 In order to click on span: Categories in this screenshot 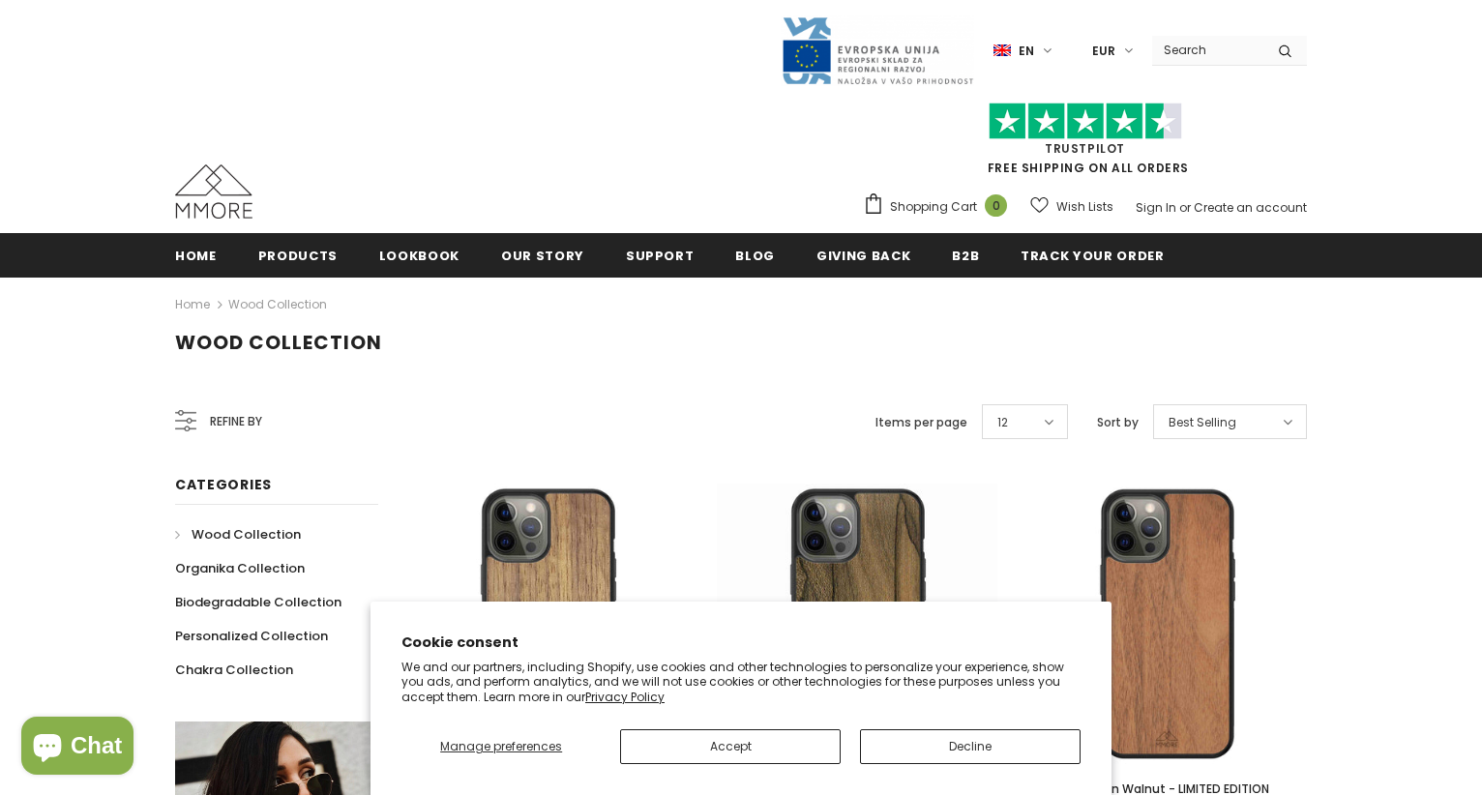, I will do `click(223, 485)`.